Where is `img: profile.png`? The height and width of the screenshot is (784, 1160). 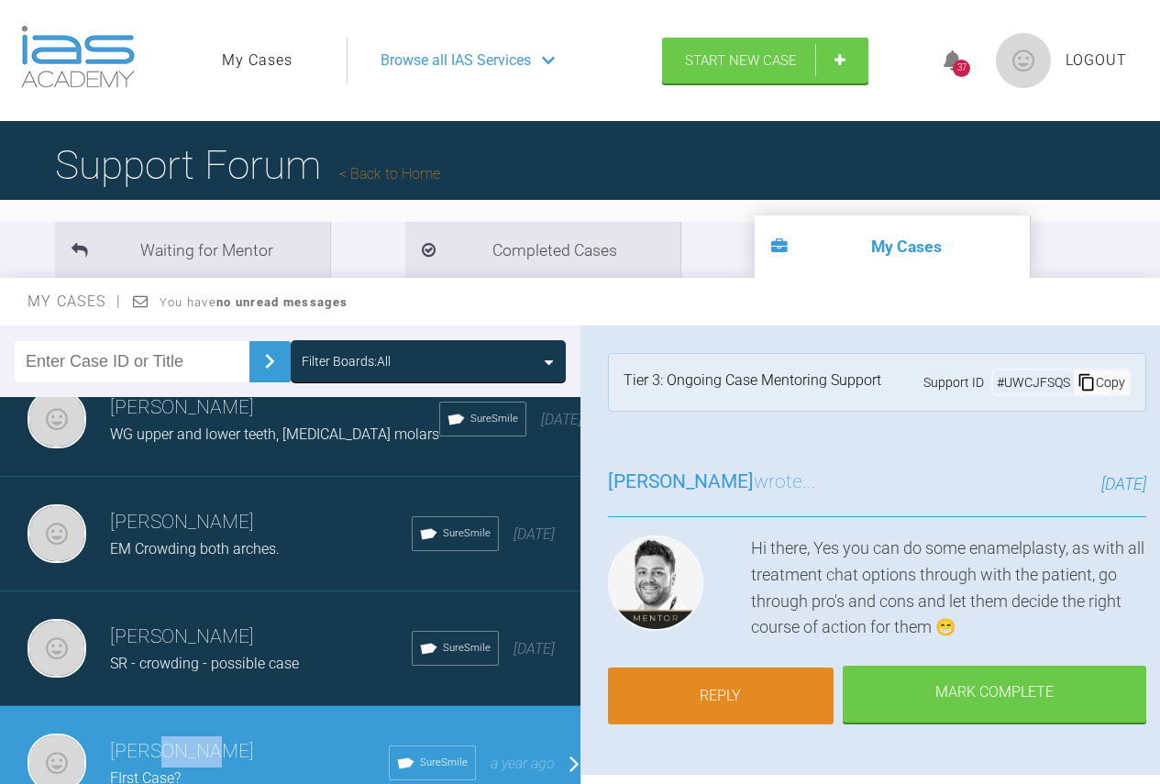 img: profile.png is located at coordinates (1023, 61).